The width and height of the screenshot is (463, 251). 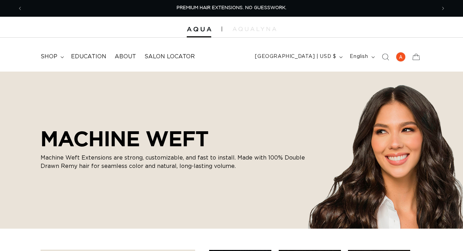 I want to click on summary: shop, so click(x=51, y=57).